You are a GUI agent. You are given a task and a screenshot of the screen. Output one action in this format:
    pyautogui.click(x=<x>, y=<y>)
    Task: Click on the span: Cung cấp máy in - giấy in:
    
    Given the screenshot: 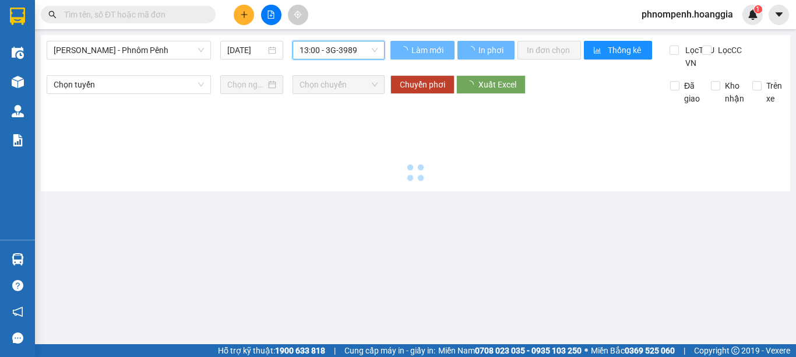 What is the action you would take?
    pyautogui.click(x=390, y=350)
    